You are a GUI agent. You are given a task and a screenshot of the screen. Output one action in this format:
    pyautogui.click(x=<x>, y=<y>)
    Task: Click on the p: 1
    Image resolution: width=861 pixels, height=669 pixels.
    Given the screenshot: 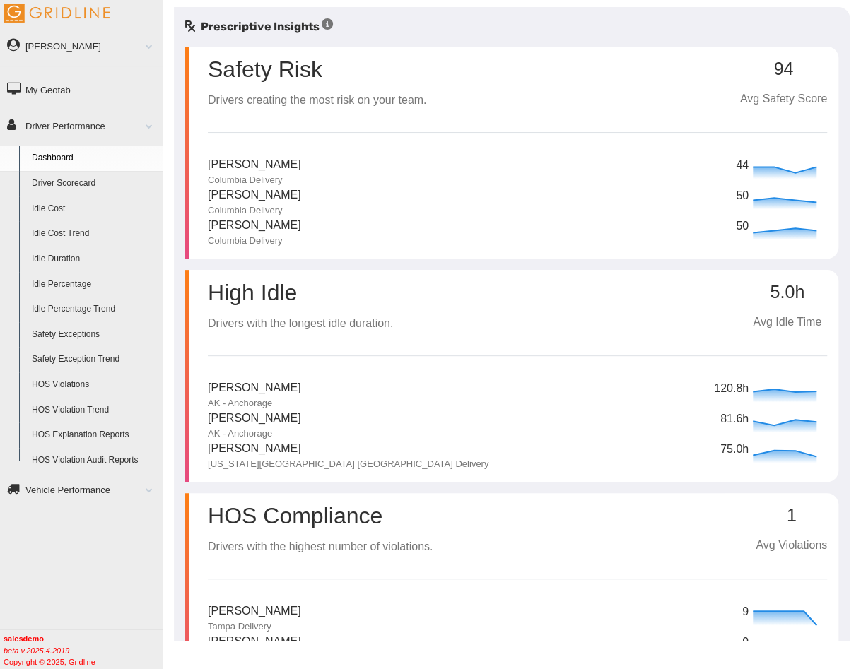 What is the action you would take?
    pyautogui.click(x=791, y=516)
    